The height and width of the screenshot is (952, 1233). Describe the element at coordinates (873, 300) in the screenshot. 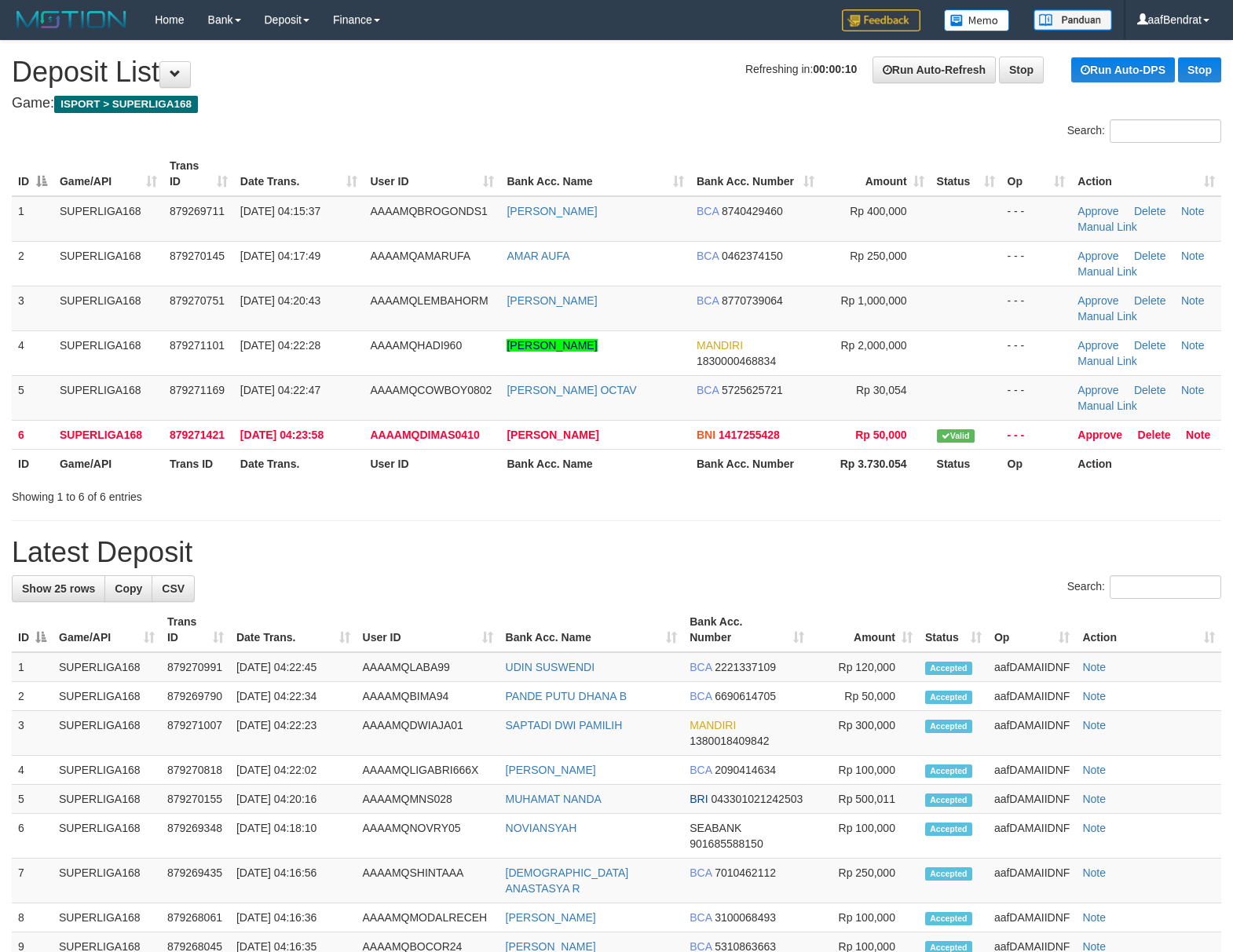

I see `span: Rp 1,000,000` at that location.